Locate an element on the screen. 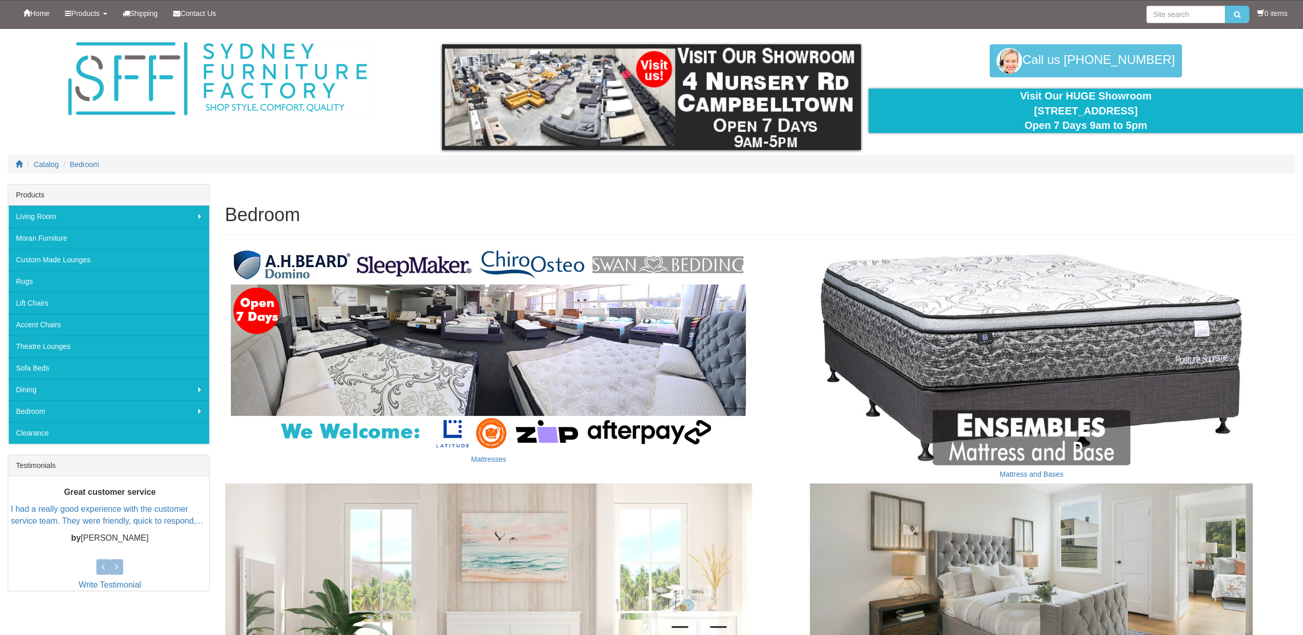  span: Products is located at coordinates (85, 13).